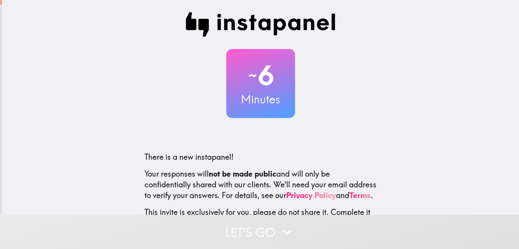  What do you see at coordinates (311, 195) in the screenshot?
I see `a: Privacy Policy` at bounding box center [311, 195].